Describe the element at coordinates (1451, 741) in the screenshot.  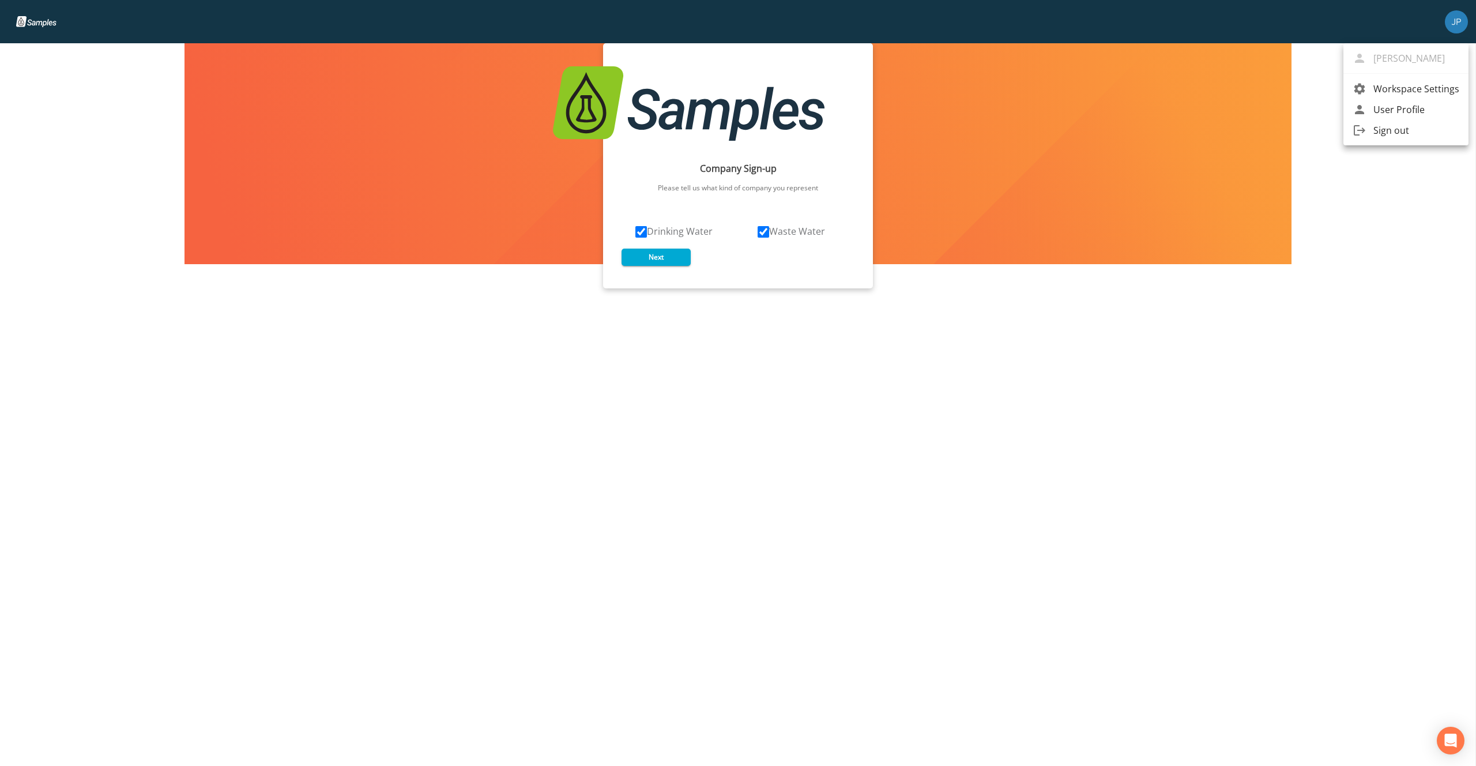
I see `div: Open Intercom Messenger` at that location.